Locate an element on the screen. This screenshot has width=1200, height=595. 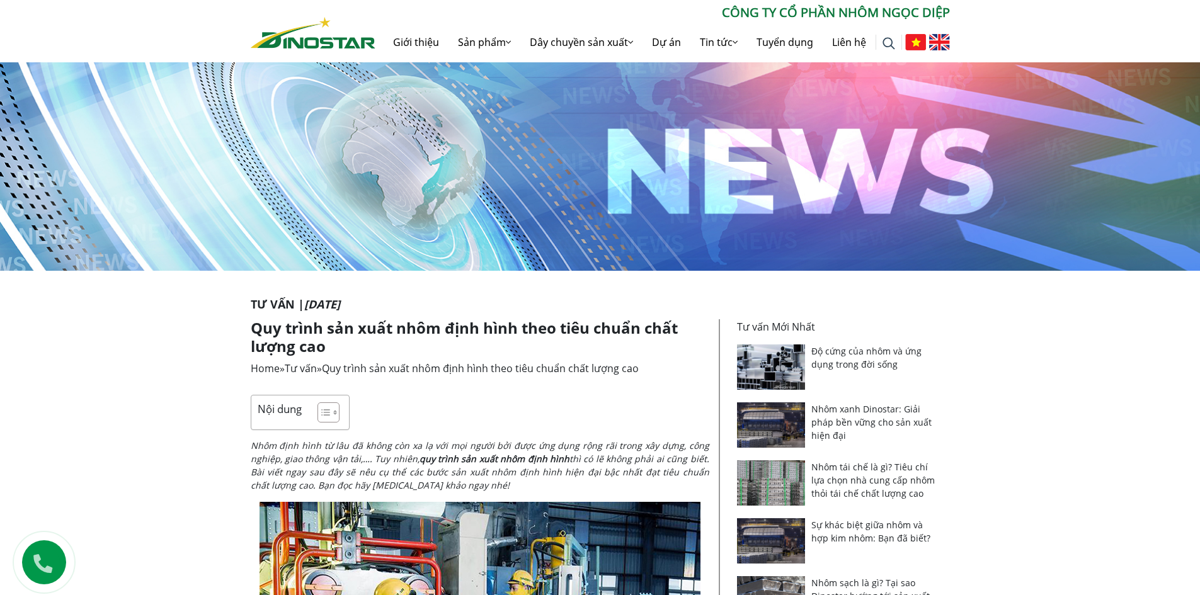
a: Dây chuyền sản xuất is located at coordinates (581, 42).